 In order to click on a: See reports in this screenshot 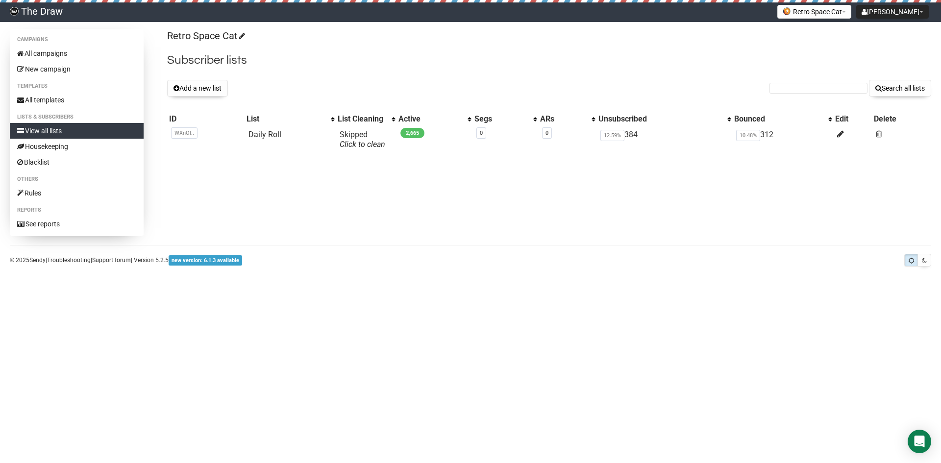, I will do `click(76, 224)`.